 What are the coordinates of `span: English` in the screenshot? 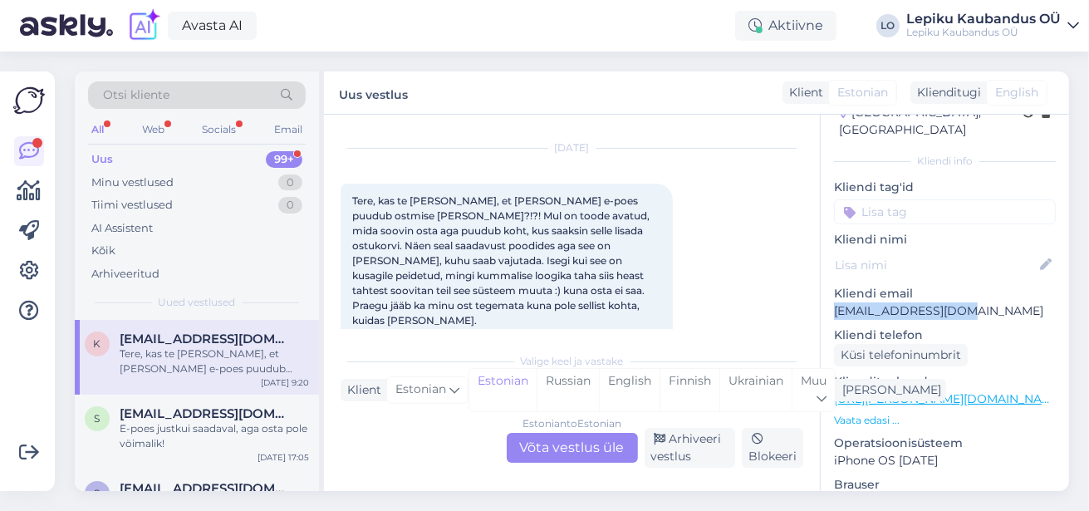 It's located at (1017, 92).